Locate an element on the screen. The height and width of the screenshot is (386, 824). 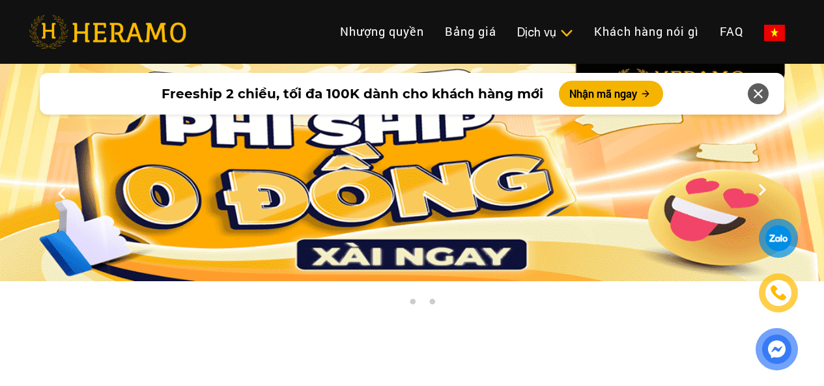
button: 2 is located at coordinates (412, 305).